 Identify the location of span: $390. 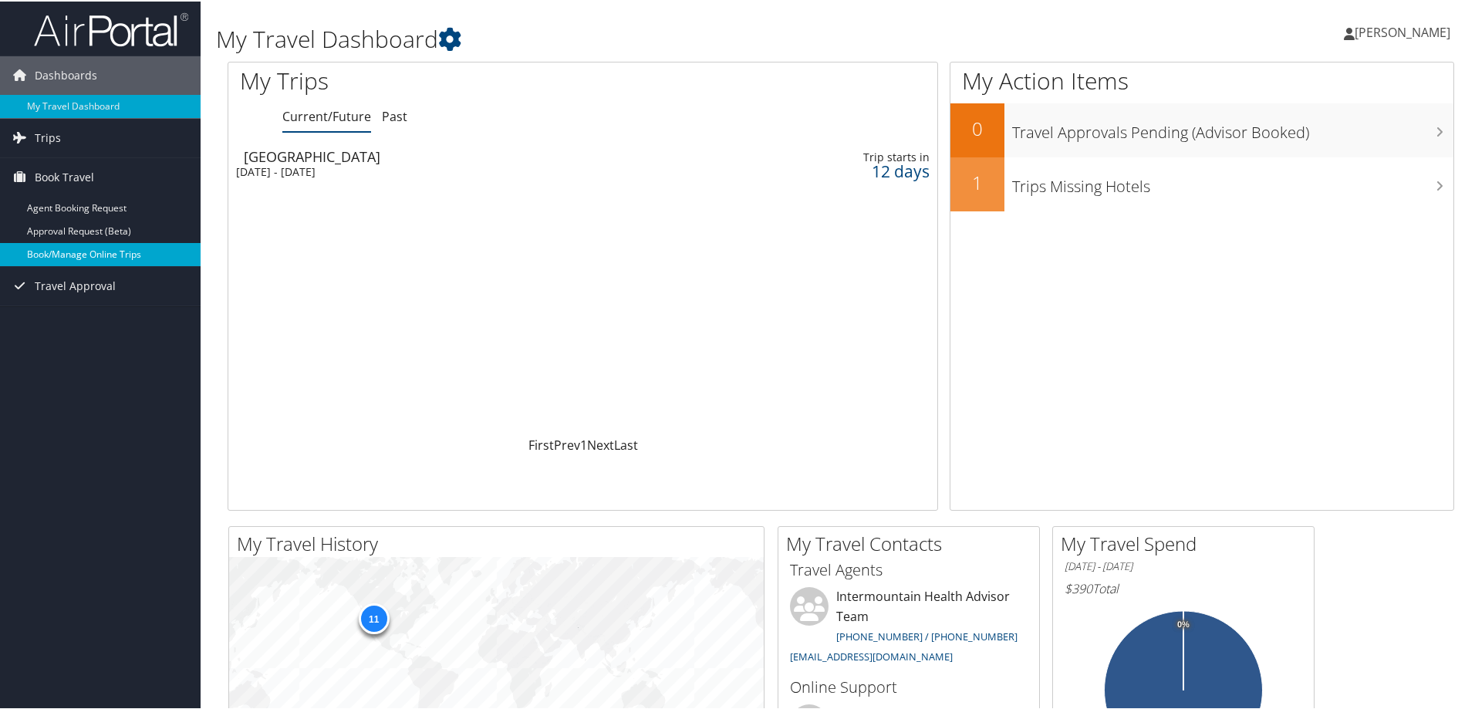
(1078, 587).